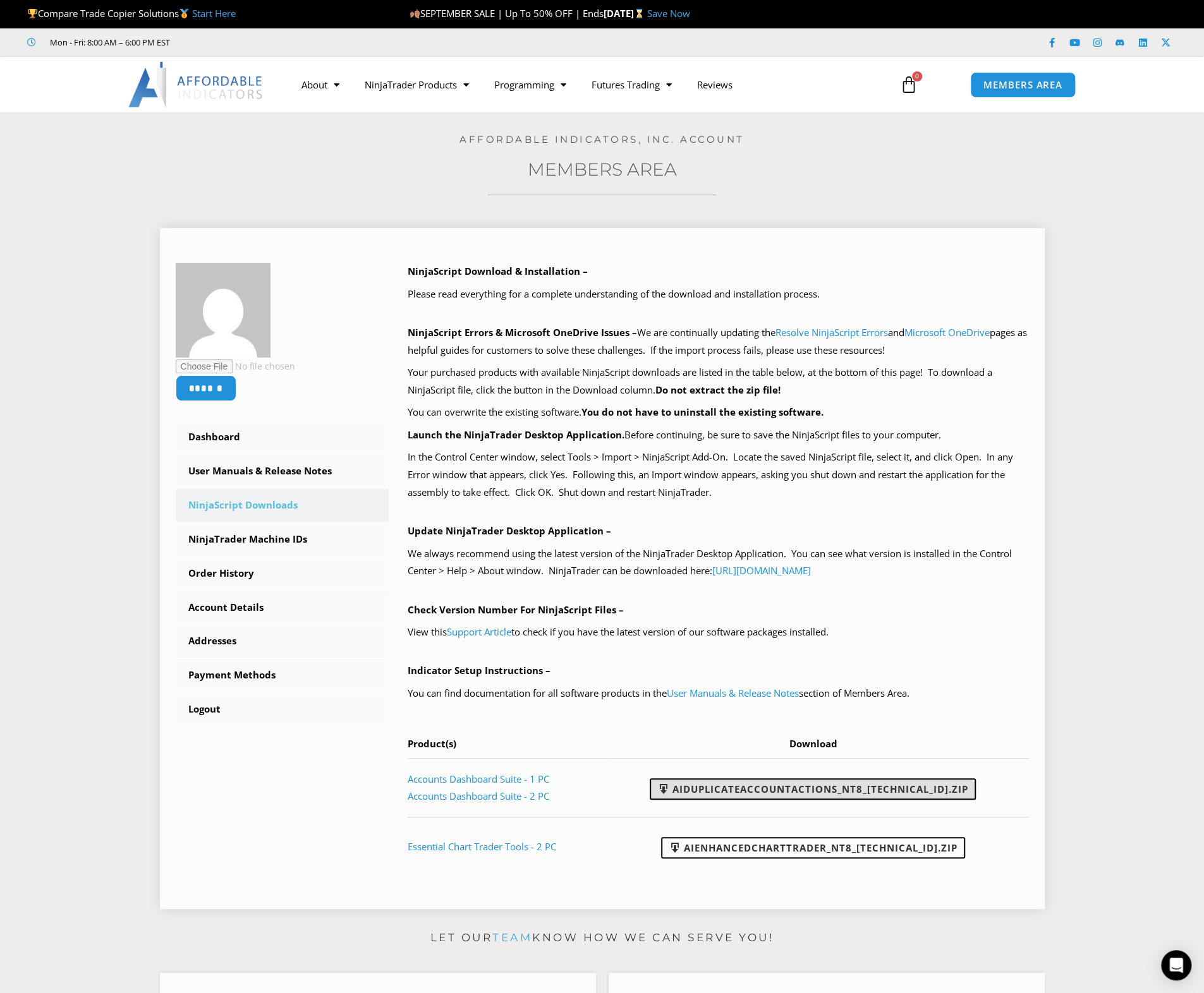 Image resolution: width=1204 pixels, height=993 pixels. What do you see at coordinates (715, 84) in the screenshot?
I see `a: Reviews` at bounding box center [715, 84].